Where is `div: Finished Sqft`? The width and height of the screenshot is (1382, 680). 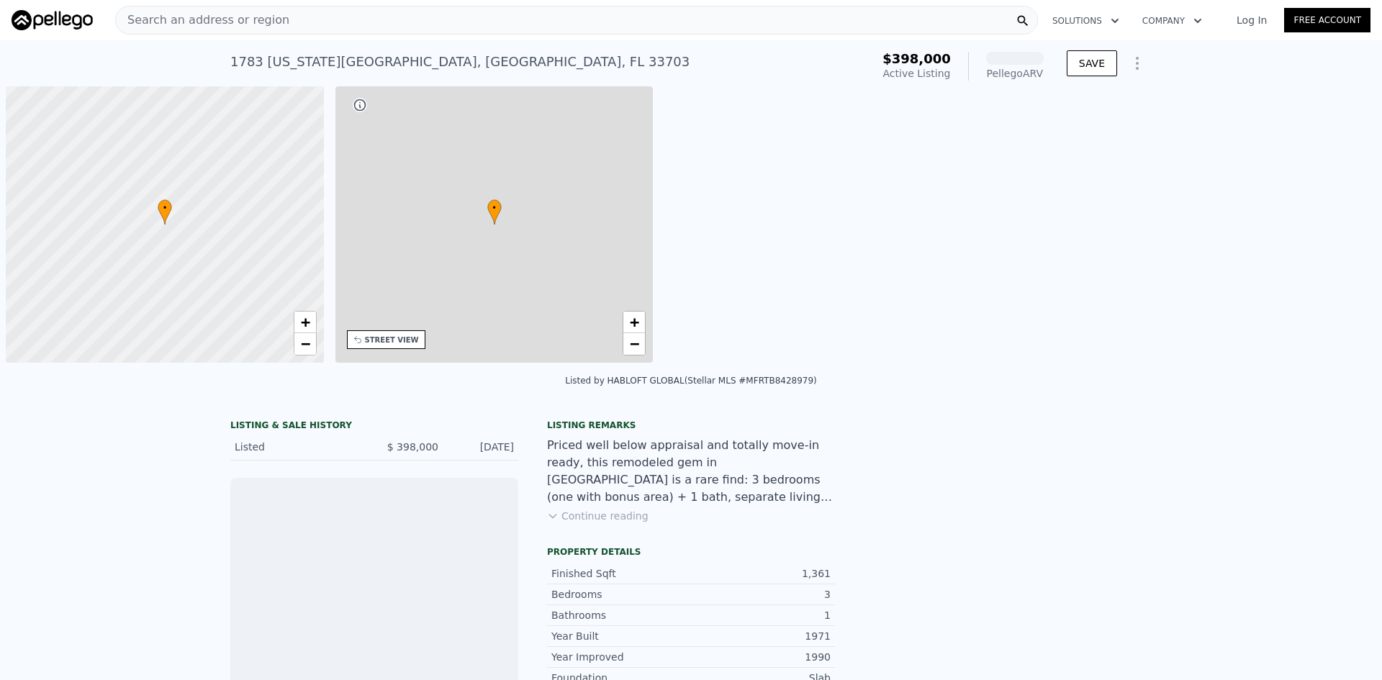
div: Finished Sqft is located at coordinates (621, 574).